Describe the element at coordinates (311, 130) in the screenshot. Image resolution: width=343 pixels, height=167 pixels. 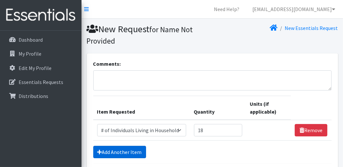
I see `a: Remove` at that location.